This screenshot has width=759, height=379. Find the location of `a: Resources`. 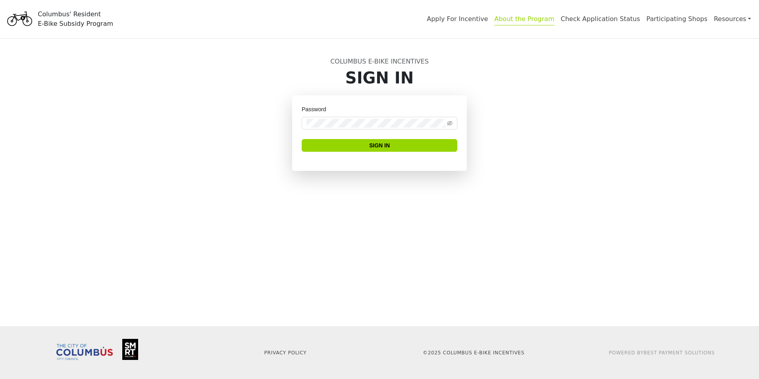

a: Resources is located at coordinates (733, 19).